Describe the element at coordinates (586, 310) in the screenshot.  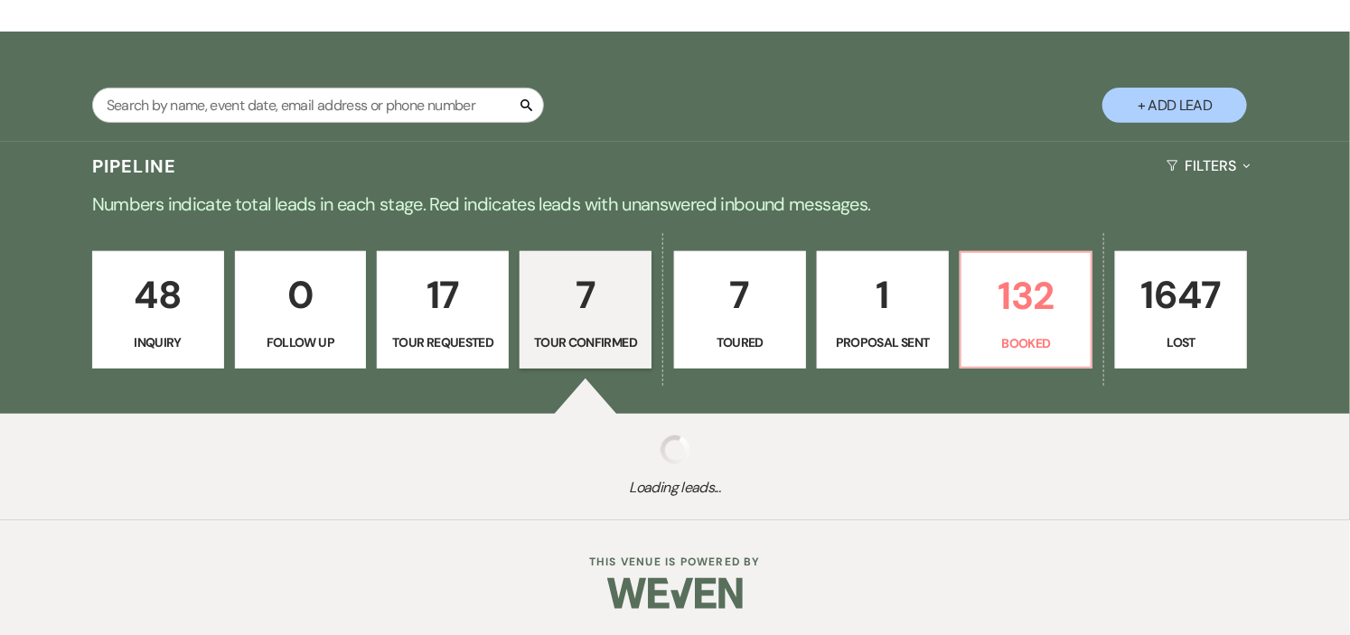
I see `a: 7Tour Confirmed` at that location.